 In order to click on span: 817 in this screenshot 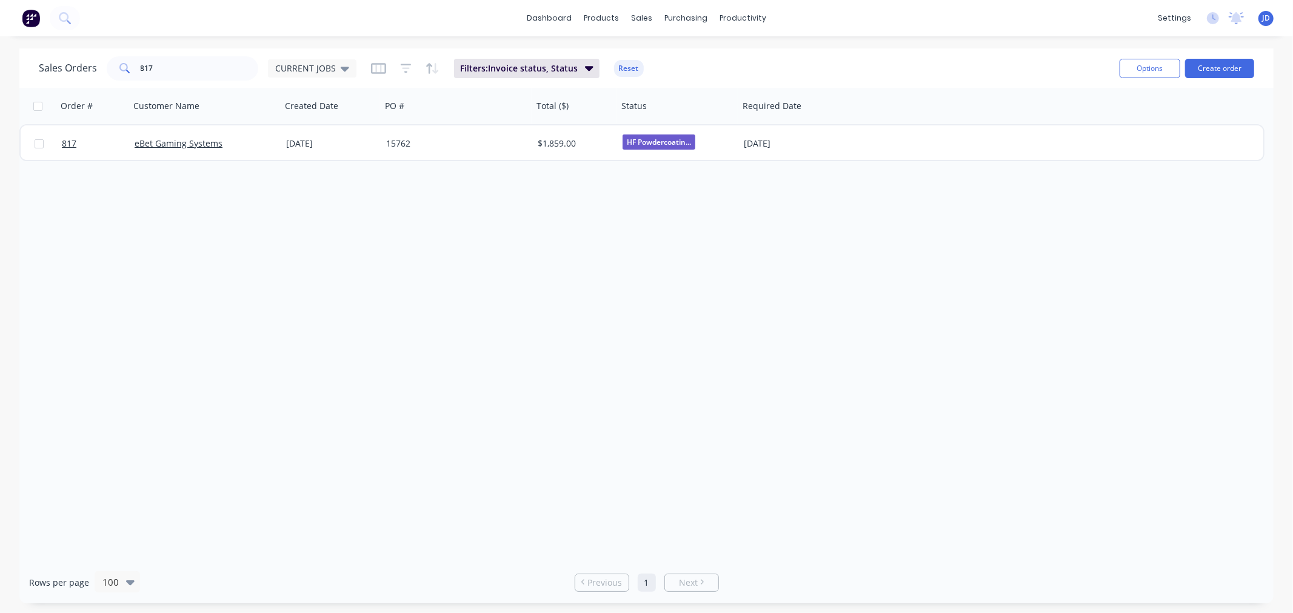, I will do `click(69, 144)`.